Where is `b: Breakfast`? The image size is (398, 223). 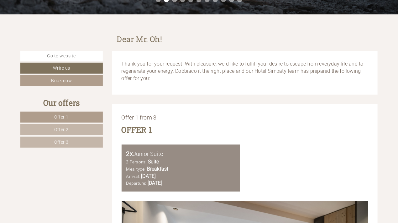
b: Breakfast is located at coordinates (158, 169).